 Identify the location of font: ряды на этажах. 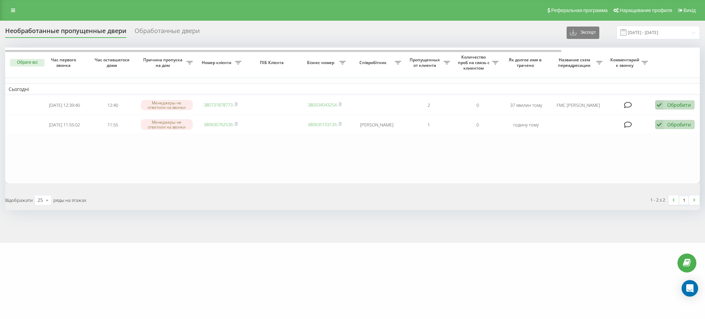
(70, 200).